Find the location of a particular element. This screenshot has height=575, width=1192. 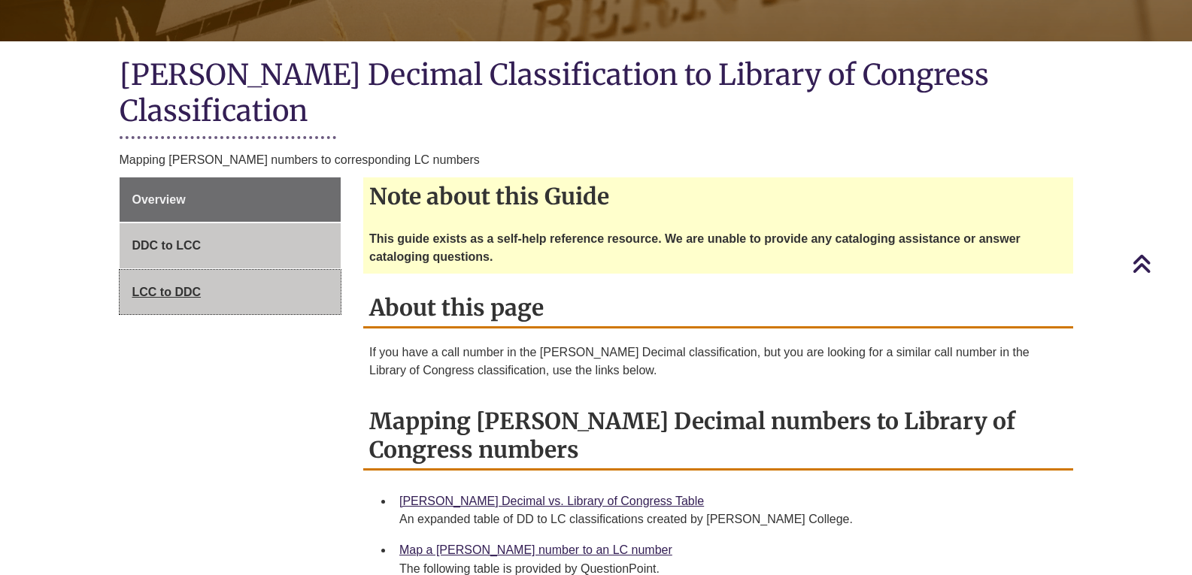

a: Overview is located at coordinates (230, 200).